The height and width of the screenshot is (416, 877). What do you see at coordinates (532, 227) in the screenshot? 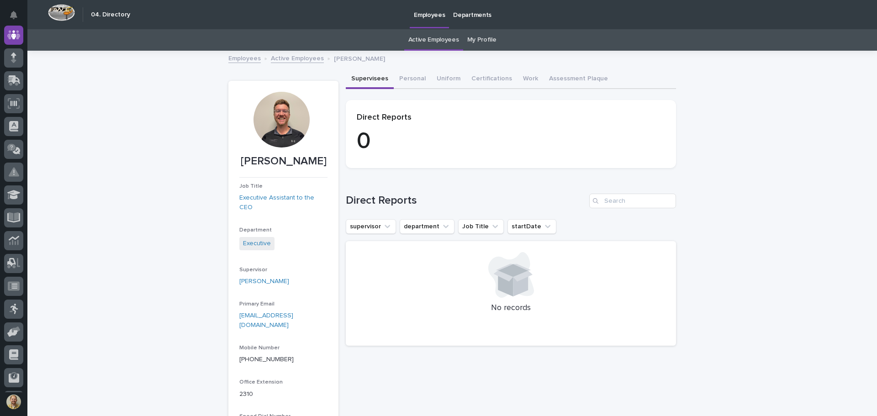
I see `button: startDate` at bounding box center [532, 227].